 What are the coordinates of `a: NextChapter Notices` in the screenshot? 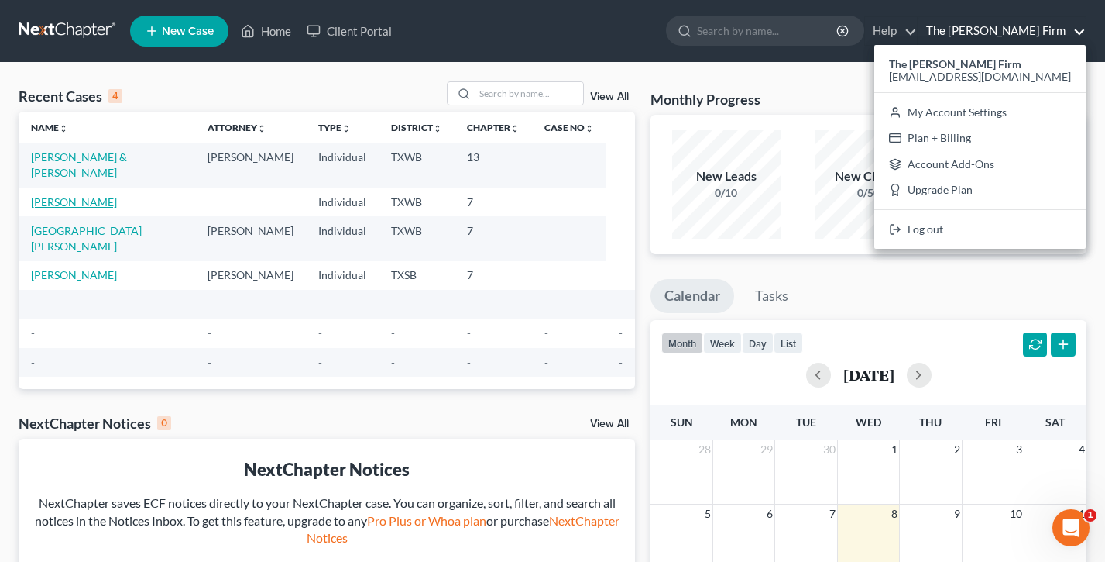 It's located at (463, 529).